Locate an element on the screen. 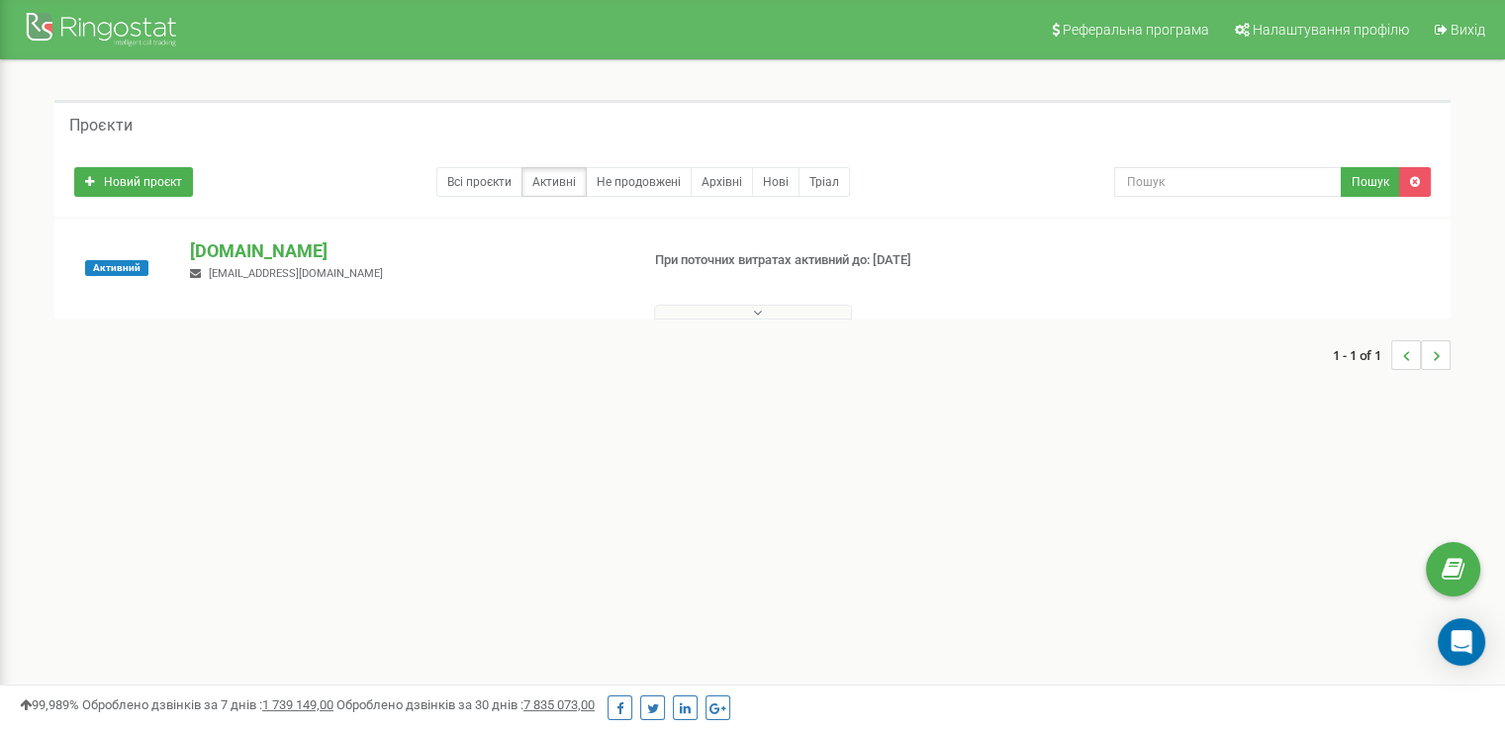  a: Не продовжені is located at coordinates (638, 182).